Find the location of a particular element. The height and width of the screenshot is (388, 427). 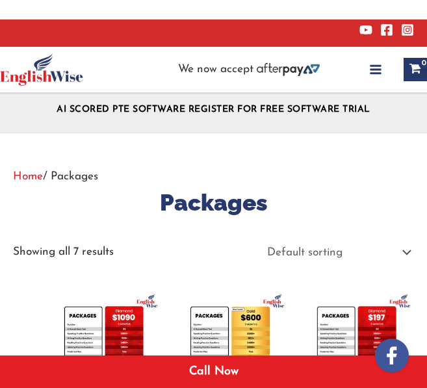

a: YouTube is located at coordinates (366, 30).